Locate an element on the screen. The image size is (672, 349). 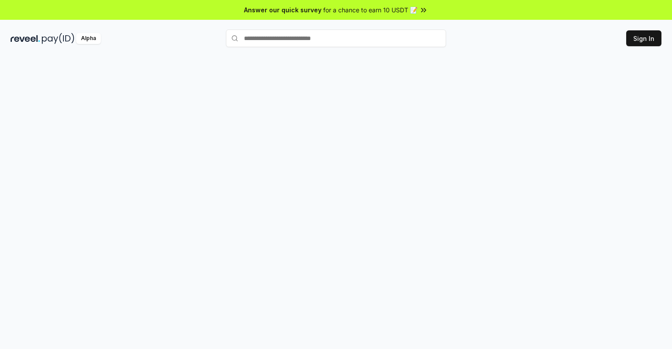
img: reveel_dark is located at coordinates (25, 38).